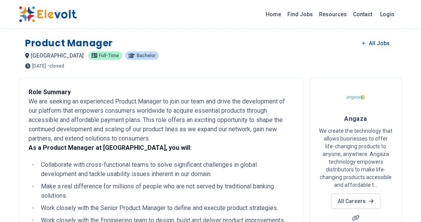 This screenshot has height=222, width=421. I want to click on a: All Careers, so click(355, 201).